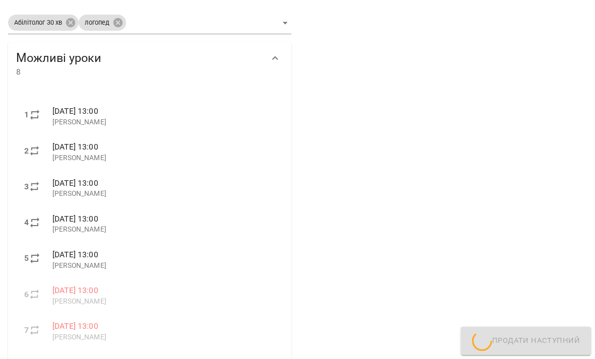 The width and height of the screenshot is (595, 359). Describe the element at coordinates (26, 331) in the screenshot. I see `label: 7` at that location.